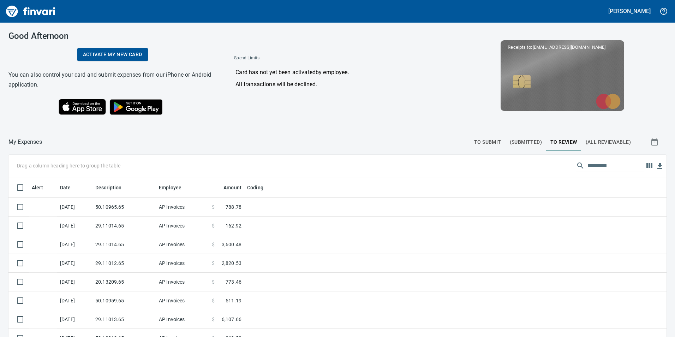 This screenshot has height=337, width=675. Describe the element at coordinates (232, 263) in the screenshot. I see `span: 2,820.53` at that location.